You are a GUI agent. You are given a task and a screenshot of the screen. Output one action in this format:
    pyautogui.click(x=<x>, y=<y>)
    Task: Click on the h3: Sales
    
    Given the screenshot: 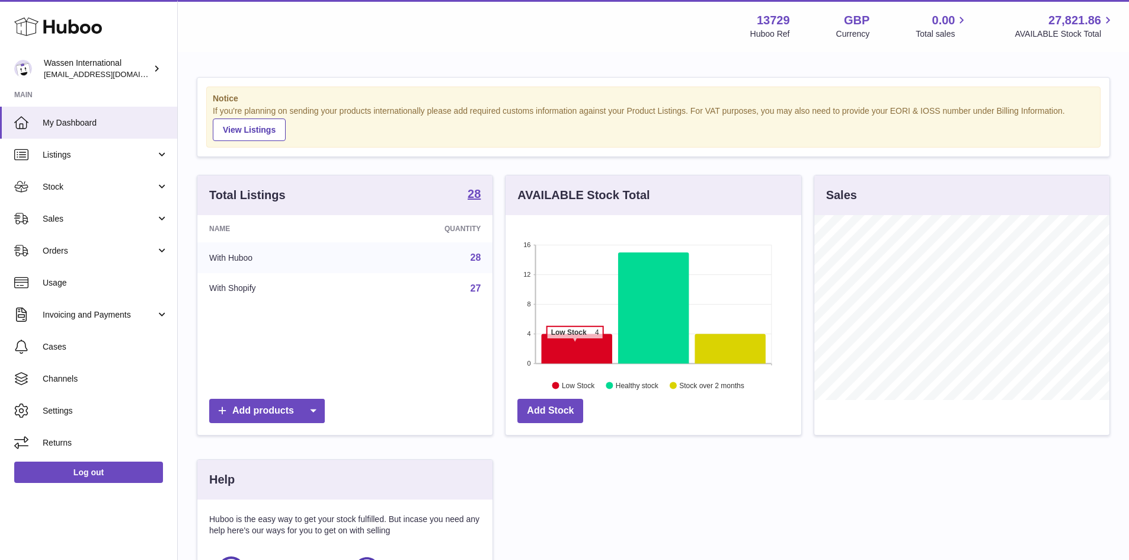 What is the action you would take?
    pyautogui.click(x=842, y=195)
    